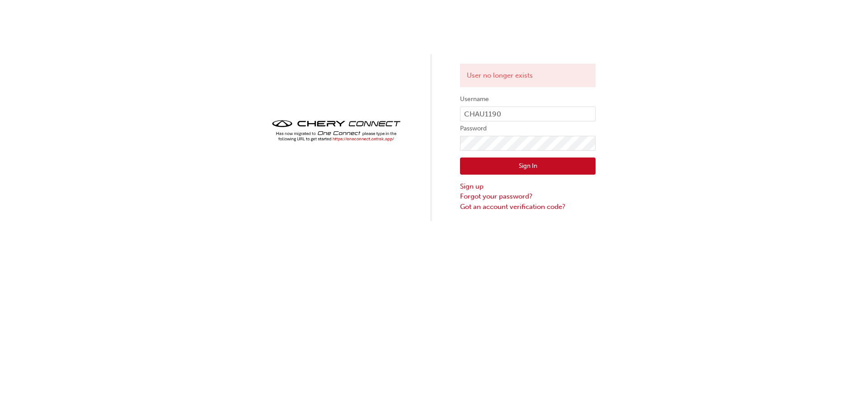  Describe the element at coordinates (528, 196) in the screenshot. I see `a: Forgot your password?` at that location.